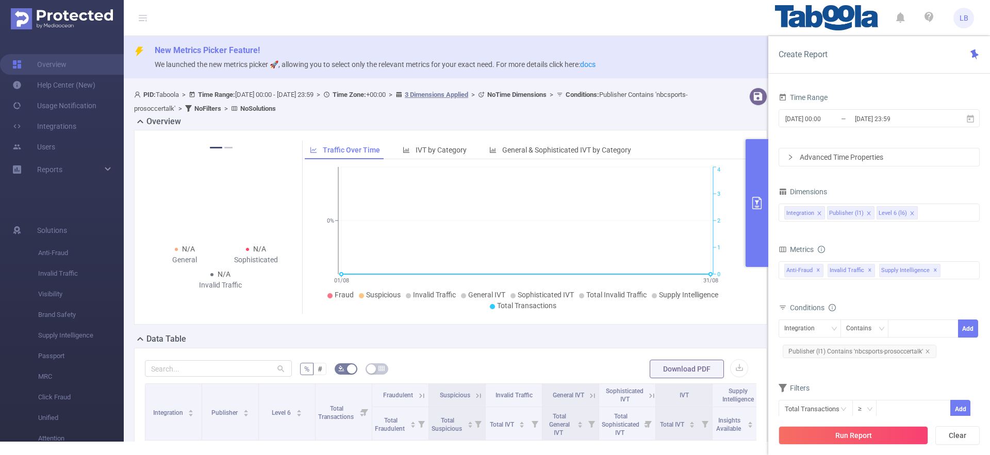 Image resolution: width=990 pixels, height=455 pixels. What do you see at coordinates (803, 97) in the screenshot?
I see `span: Time Range` at bounding box center [803, 97].